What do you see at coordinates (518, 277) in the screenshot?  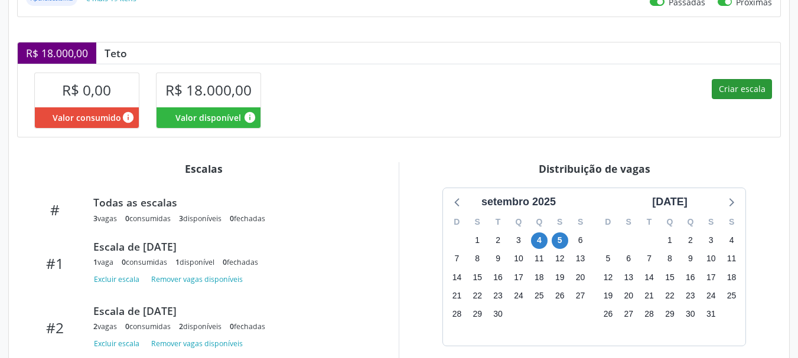 I see `span: quarta-feira, 17 de setembro de 2025` at bounding box center [518, 277].